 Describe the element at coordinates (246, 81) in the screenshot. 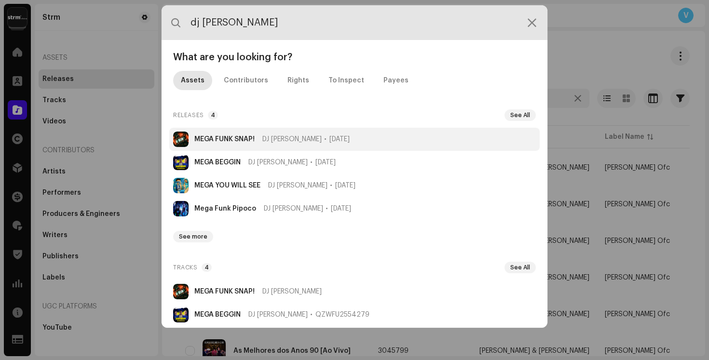

I see `div: Contributors` at that location.